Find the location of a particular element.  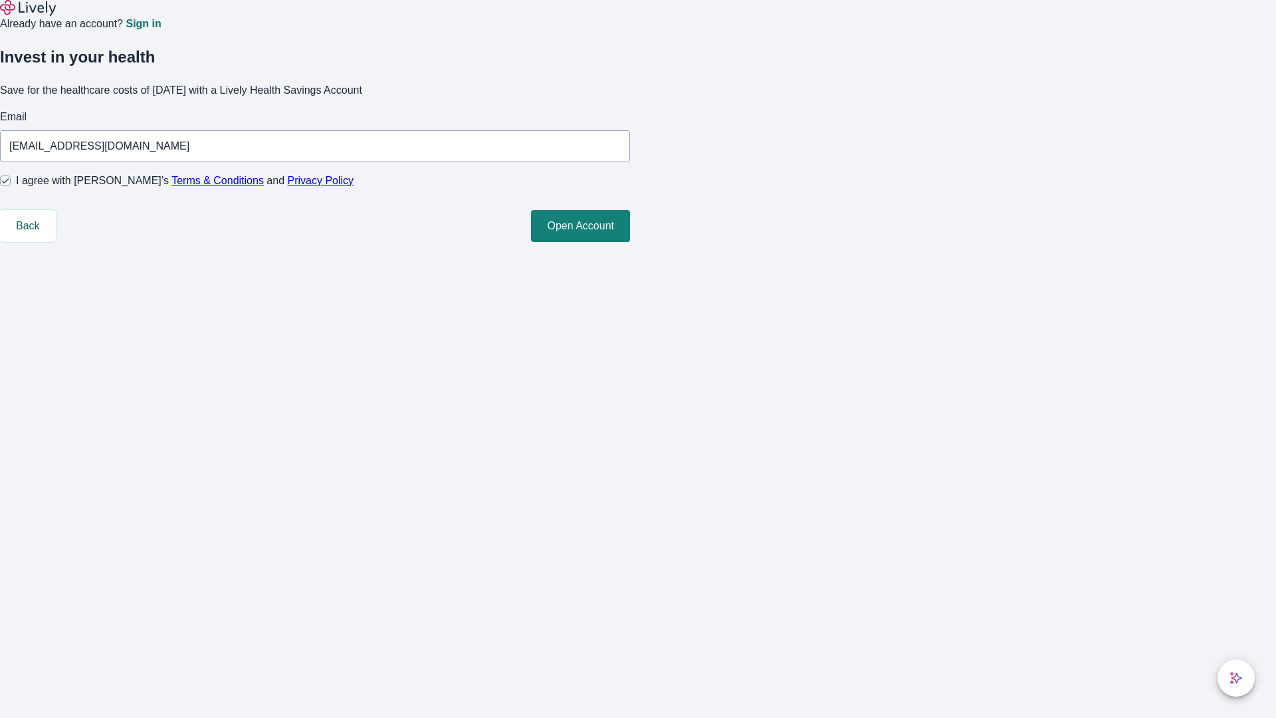

a: Sign in is located at coordinates (143, 24).